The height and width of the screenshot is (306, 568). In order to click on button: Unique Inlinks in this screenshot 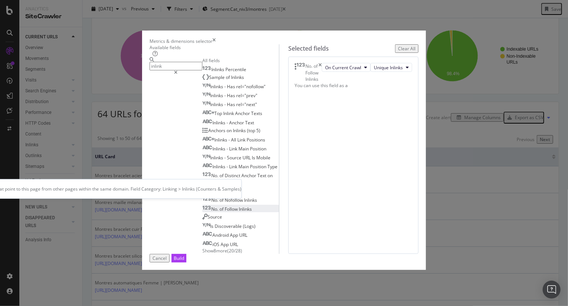, I will do `click(392, 67)`.